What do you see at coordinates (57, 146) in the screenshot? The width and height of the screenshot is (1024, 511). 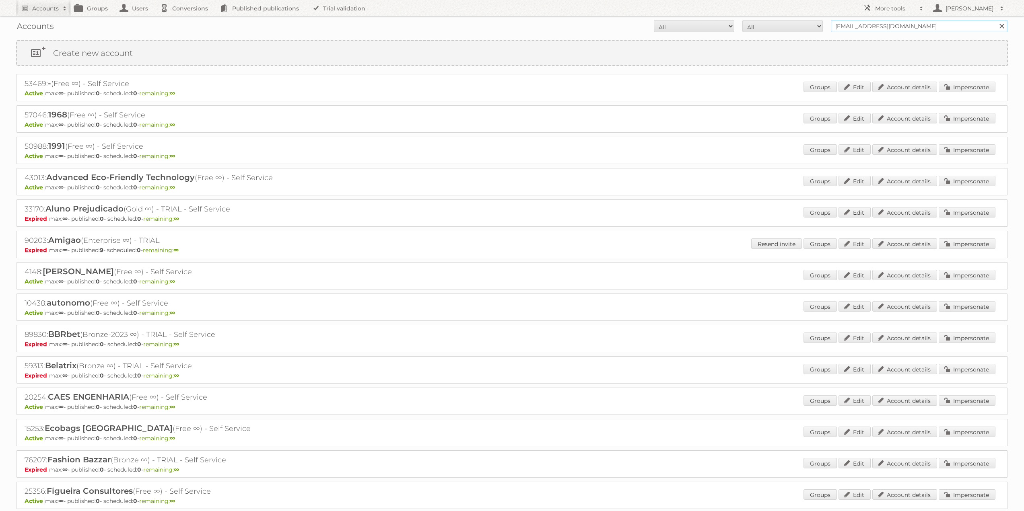 I see `span: 1991` at bounding box center [57, 146].